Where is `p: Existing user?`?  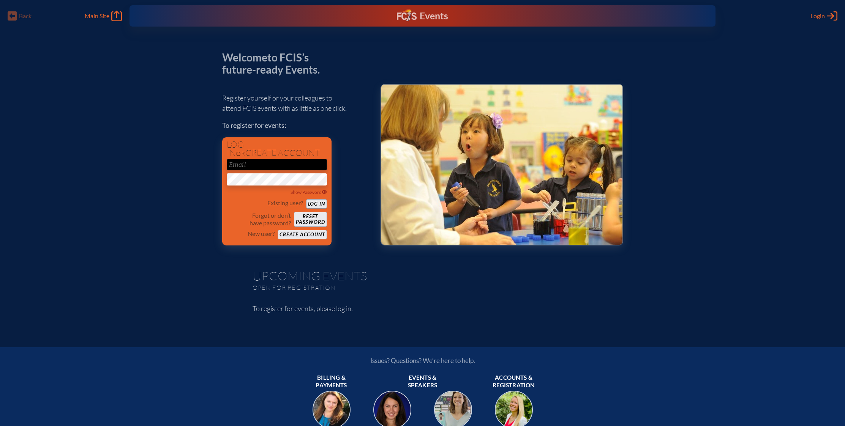 p: Existing user? is located at coordinates (285, 203).